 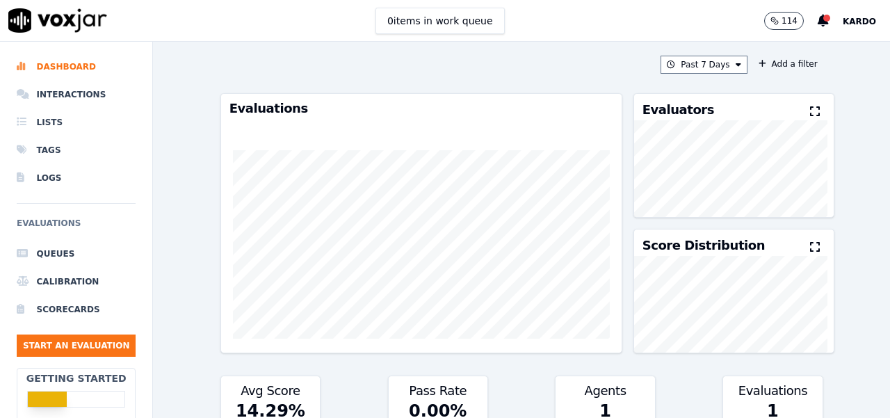 What do you see at coordinates (788, 64) in the screenshot?
I see `button: Add a filter` at bounding box center [788, 64].